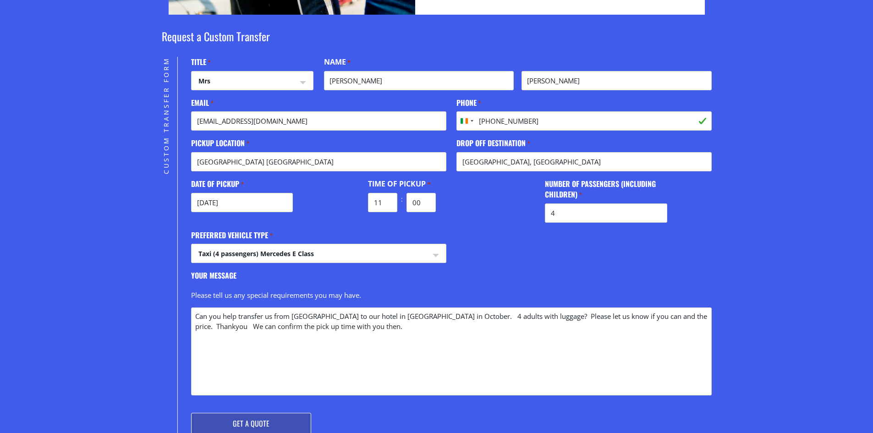 The image size is (873, 433). I want to click on label: Number of passengers (including children), so click(606, 189).